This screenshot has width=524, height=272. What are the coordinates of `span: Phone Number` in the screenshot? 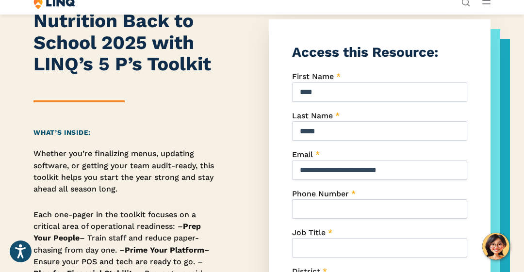 It's located at (320, 194).